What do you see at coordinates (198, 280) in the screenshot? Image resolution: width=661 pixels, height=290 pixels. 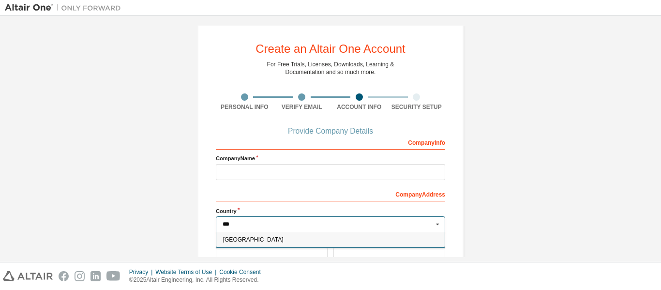 I see `p: © 2025 Altair Engineering, Inc. All Rights Reserved.` at bounding box center [198, 280].